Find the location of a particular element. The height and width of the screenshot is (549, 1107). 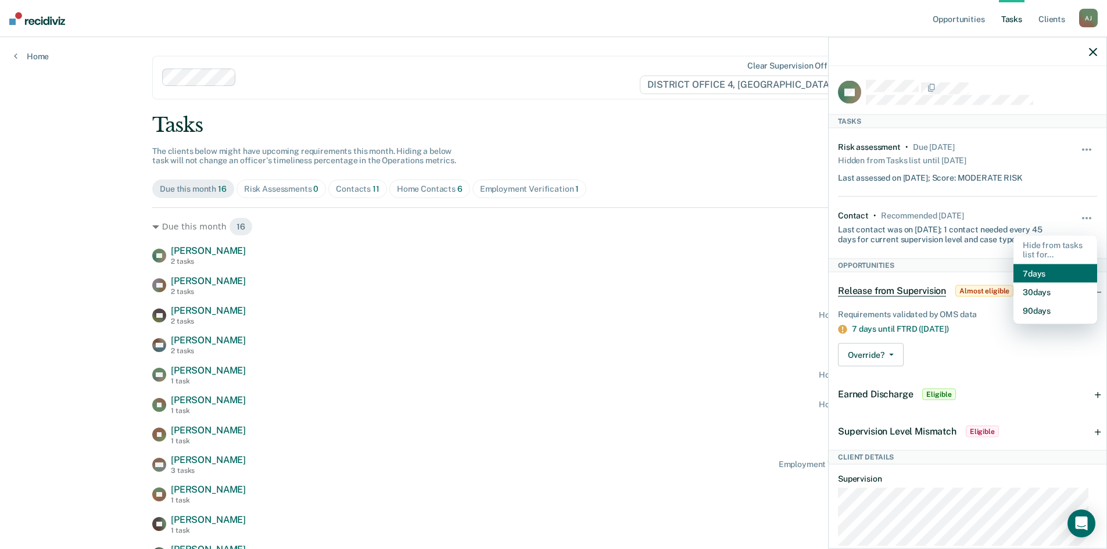

div: Due 3 years ago is located at coordinates (934, 147).